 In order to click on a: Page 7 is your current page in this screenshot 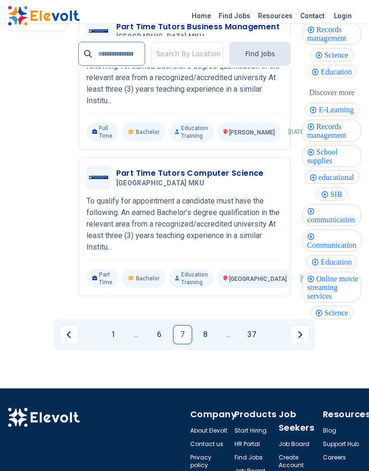, I will do `click(182, 334)`.